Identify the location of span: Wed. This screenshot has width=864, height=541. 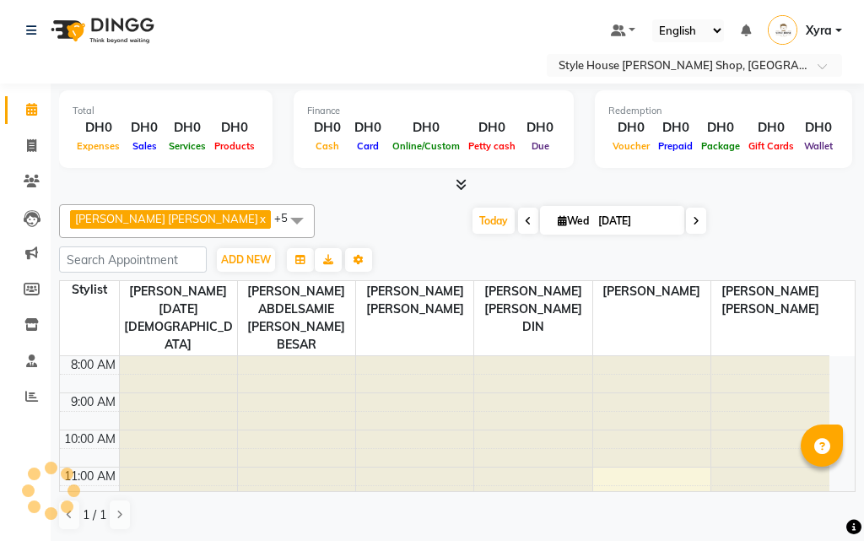
(573, 220).